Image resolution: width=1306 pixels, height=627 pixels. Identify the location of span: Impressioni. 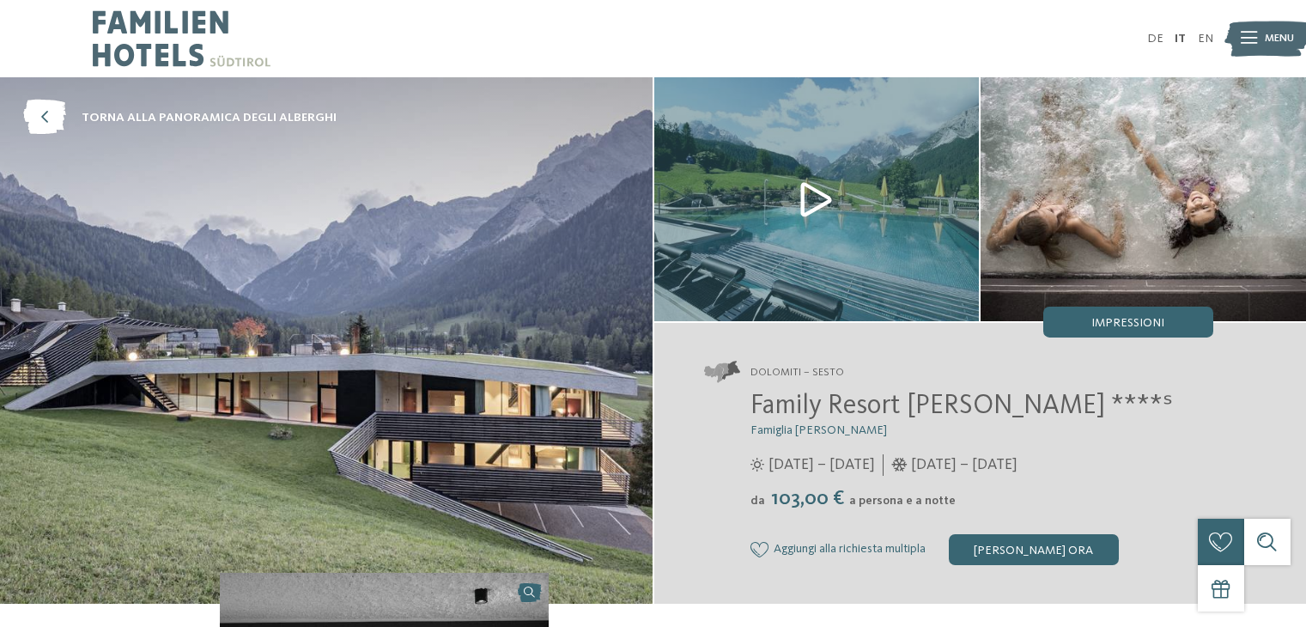
(1128, 323).